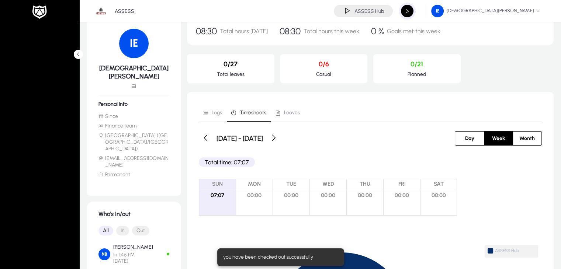  I want to click on h1: Who's In/out, so click(134, 214).